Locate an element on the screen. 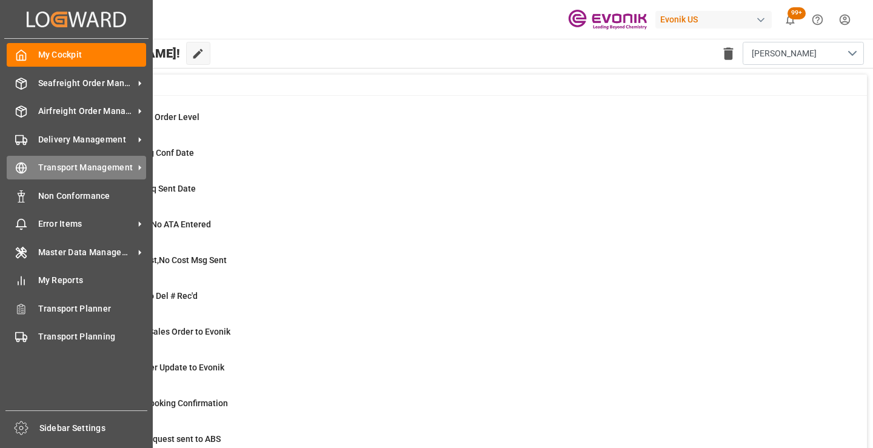 The image size is (873, 448). span: Delivery Management is located at coordinates (86, 139).